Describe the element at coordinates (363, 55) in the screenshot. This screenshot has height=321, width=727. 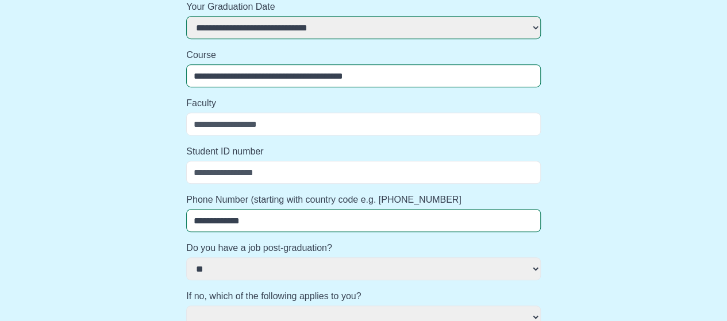
I see `label: Course` at that location.